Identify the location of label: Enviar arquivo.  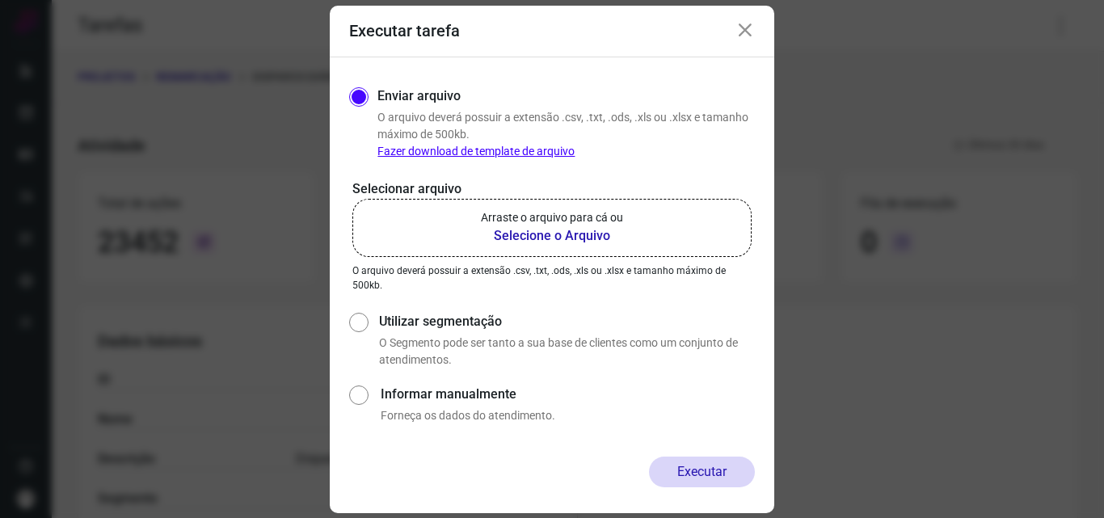
(418, 96).